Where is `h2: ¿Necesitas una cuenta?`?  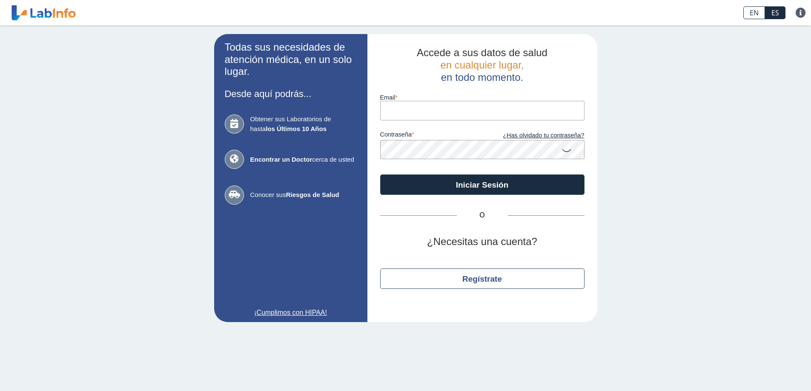
h2: ¿Necesitas una cuenta? is located at coordinates (482, 242).